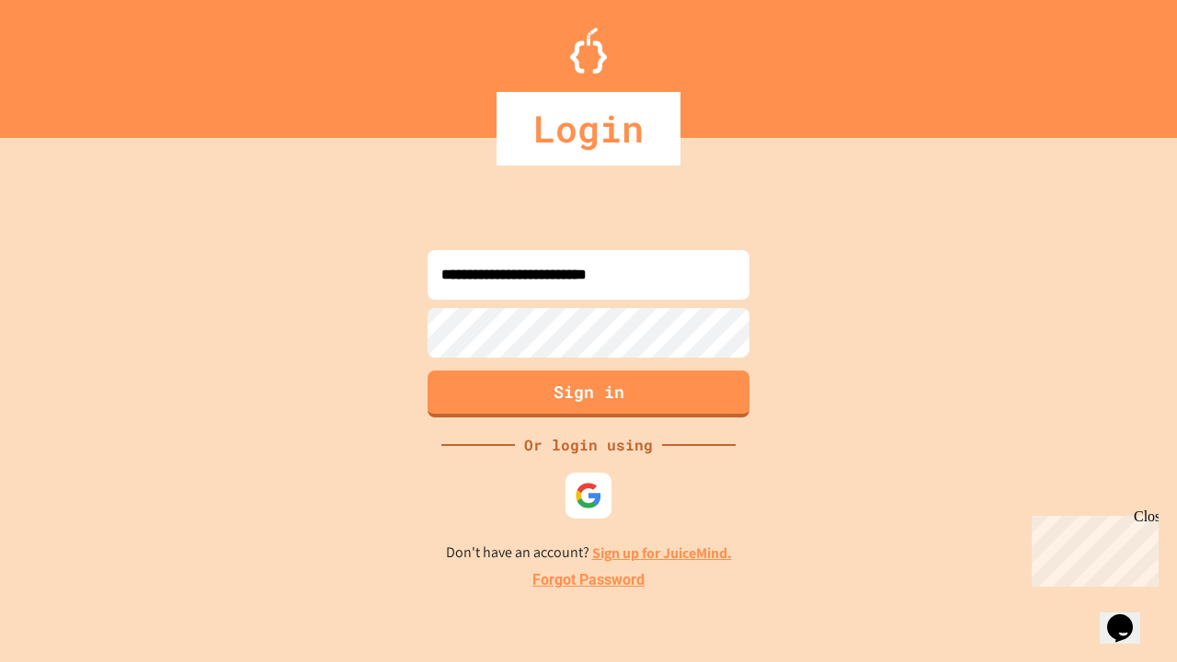 This screenshot has width=1177, height=662. What do you see at coordinates (662, 552) in the screenshot?
I see `a: Sign up for JuiceMind.` at bounding box center [662, 552].